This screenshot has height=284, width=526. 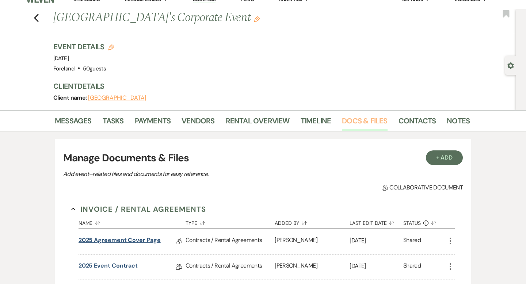 I want to click on p: Add event–related files and documents for easy reference., so click(x=191, y=174).